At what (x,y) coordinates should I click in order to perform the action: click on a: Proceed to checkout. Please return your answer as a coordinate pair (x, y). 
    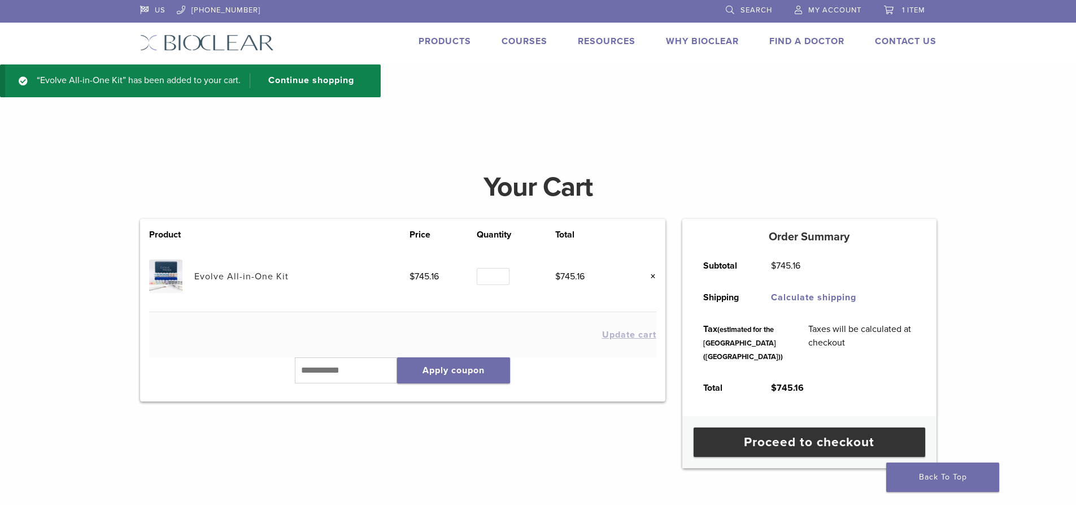
    Looking at the image, I should click on (810, 442).